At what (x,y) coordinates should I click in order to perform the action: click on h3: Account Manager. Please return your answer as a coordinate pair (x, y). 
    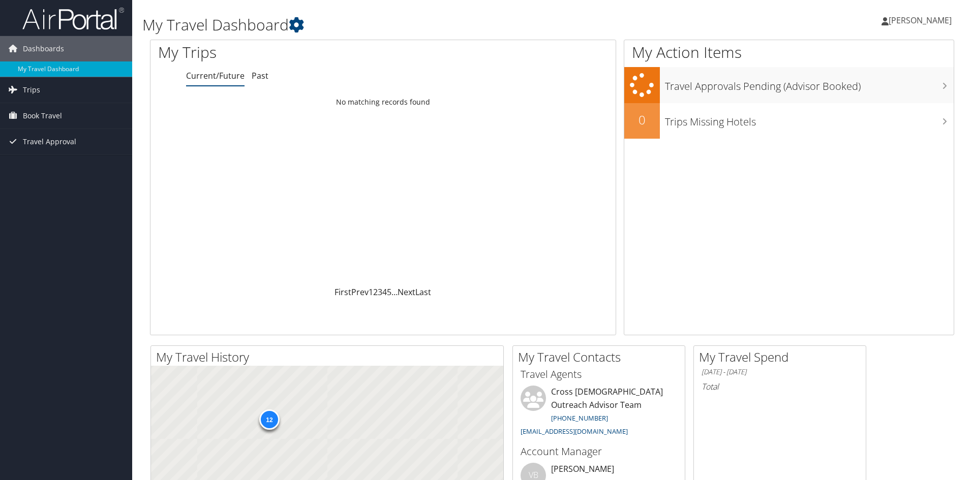
    Looking at the image, I should click on (599, 452).